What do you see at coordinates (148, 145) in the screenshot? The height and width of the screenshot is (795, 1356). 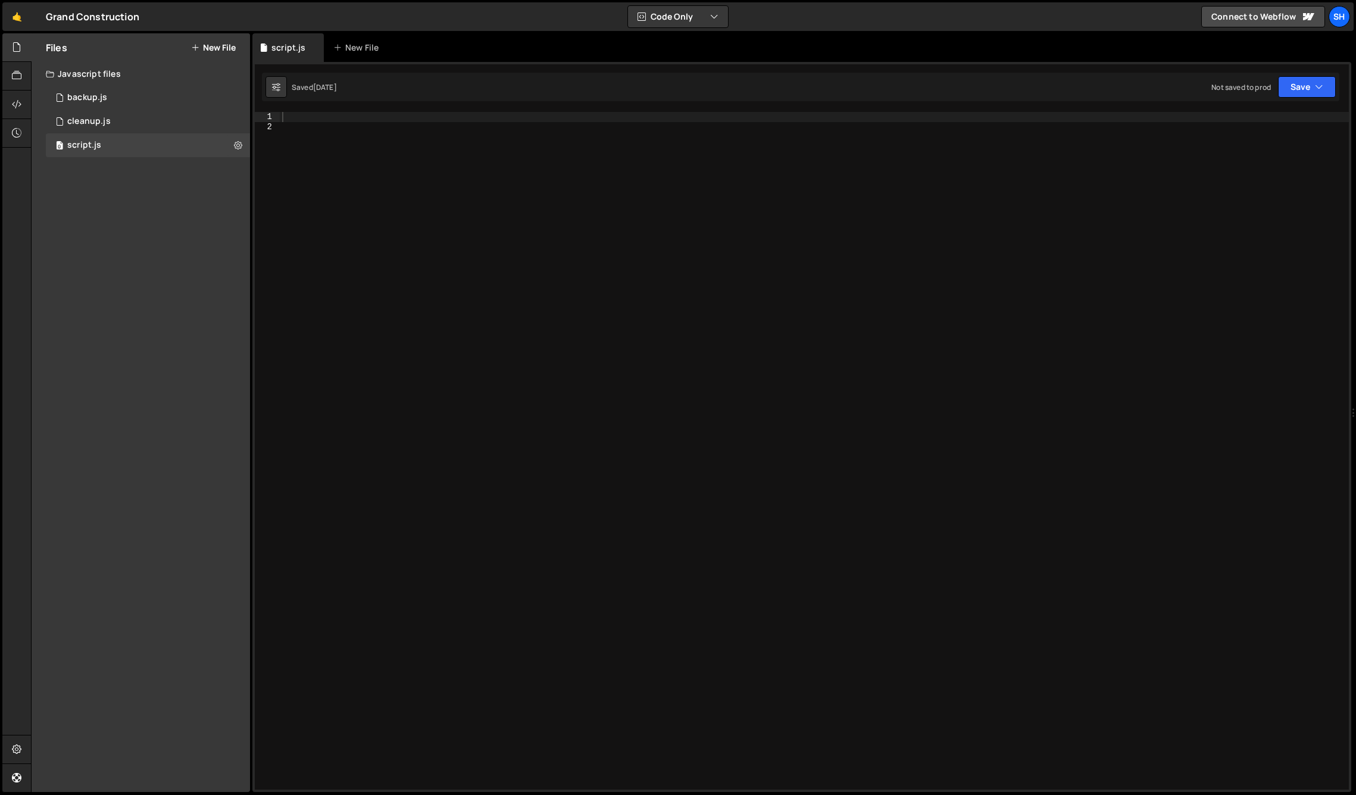 I see `div: 16624/45287.js` at bounding box center [148, 145].